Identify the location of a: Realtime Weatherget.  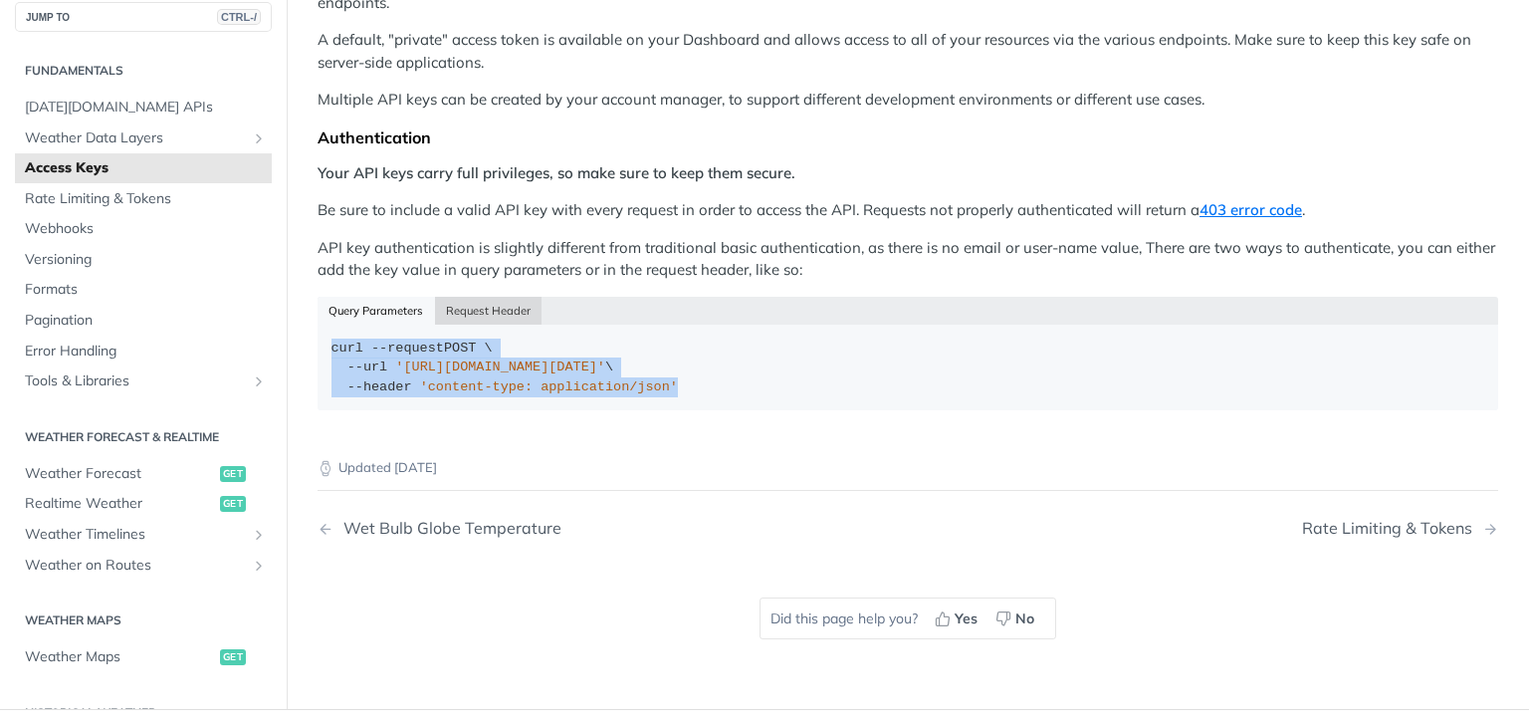
(143, 505).